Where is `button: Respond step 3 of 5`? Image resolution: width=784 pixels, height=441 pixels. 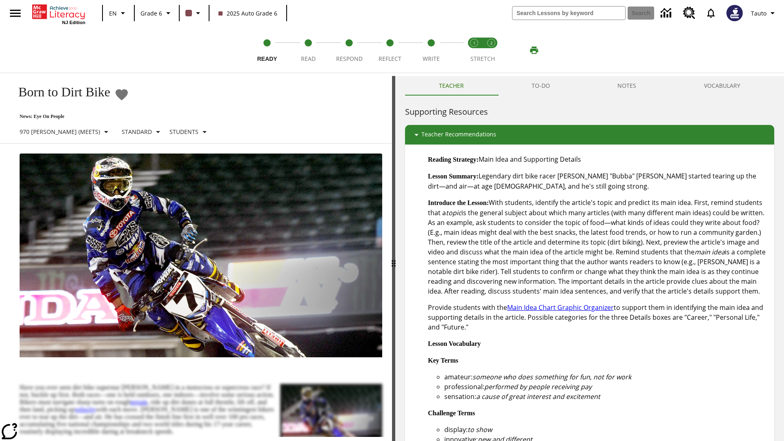 button: Respond step 3 of 5 is located at coordinates (349, 50).